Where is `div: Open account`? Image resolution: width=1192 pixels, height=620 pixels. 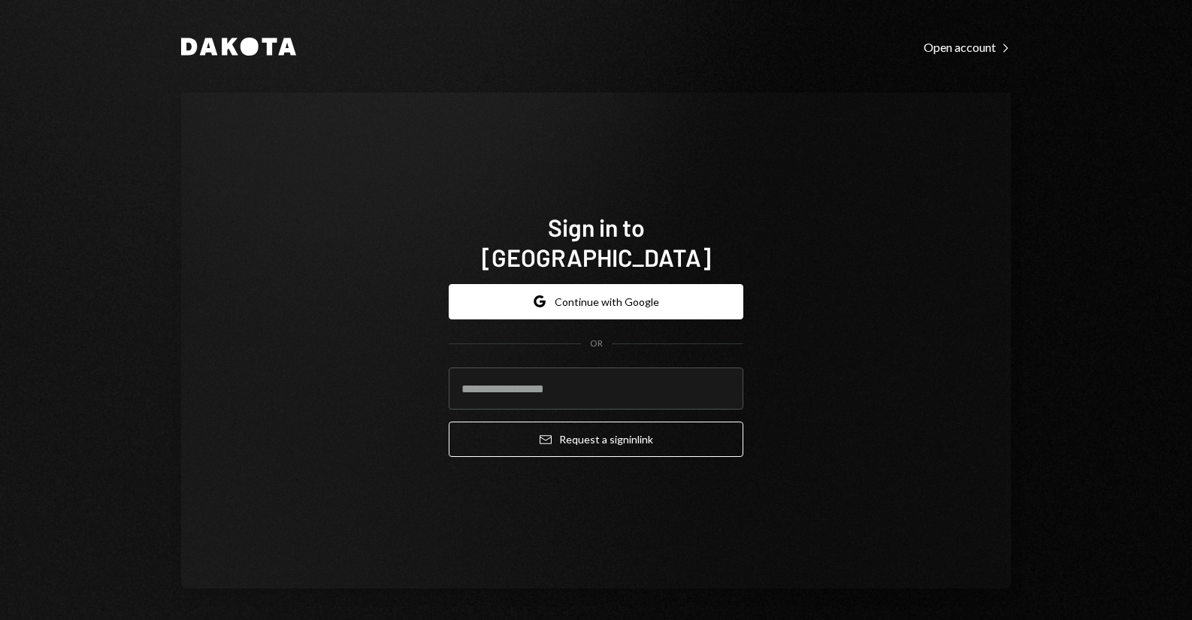 div: Open account is located at coordinates (967, 47).